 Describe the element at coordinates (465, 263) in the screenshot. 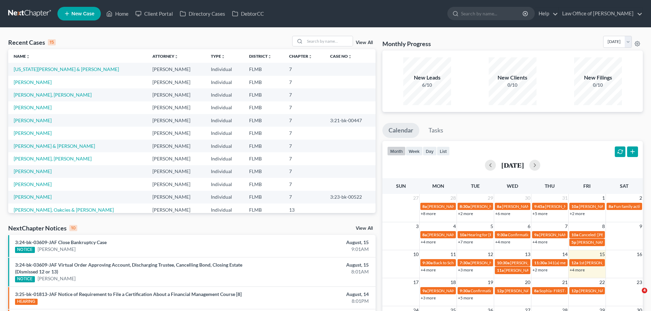

I see `span: 7:30a` at that location.